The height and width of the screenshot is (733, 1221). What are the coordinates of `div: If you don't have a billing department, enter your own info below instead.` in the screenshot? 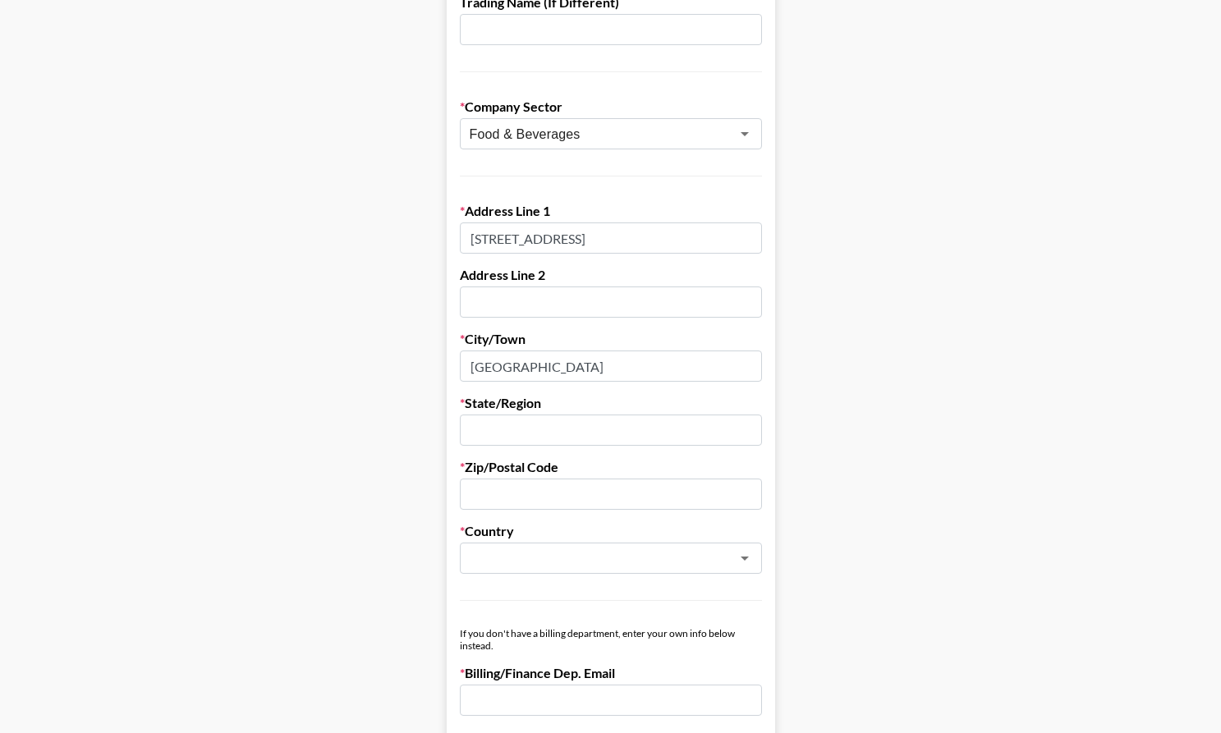 It's located at (611, 640).